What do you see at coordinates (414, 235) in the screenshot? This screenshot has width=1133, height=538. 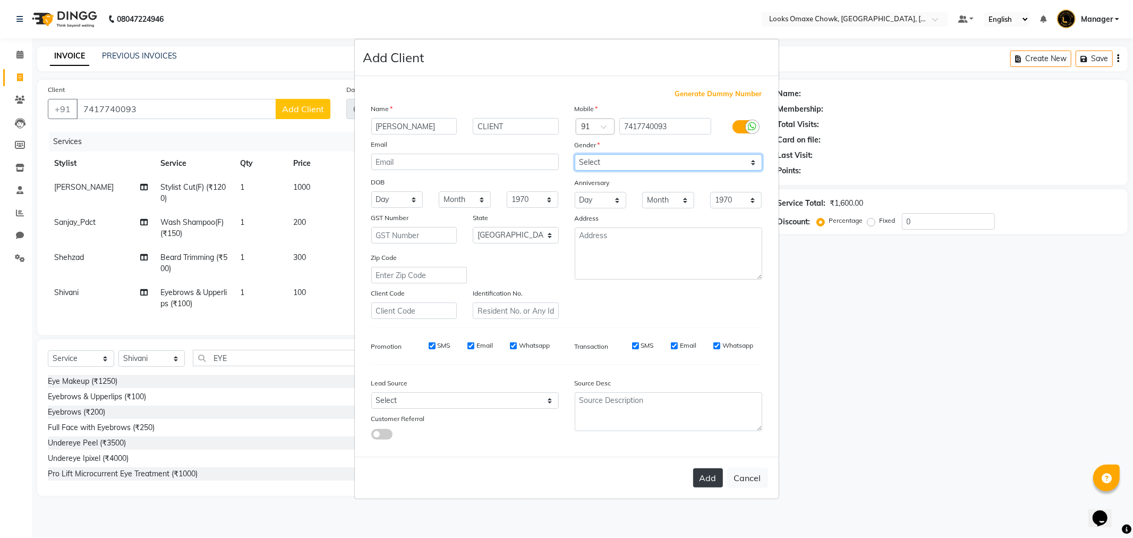 I see `input: GST Number` at bounding box center [414, 235].